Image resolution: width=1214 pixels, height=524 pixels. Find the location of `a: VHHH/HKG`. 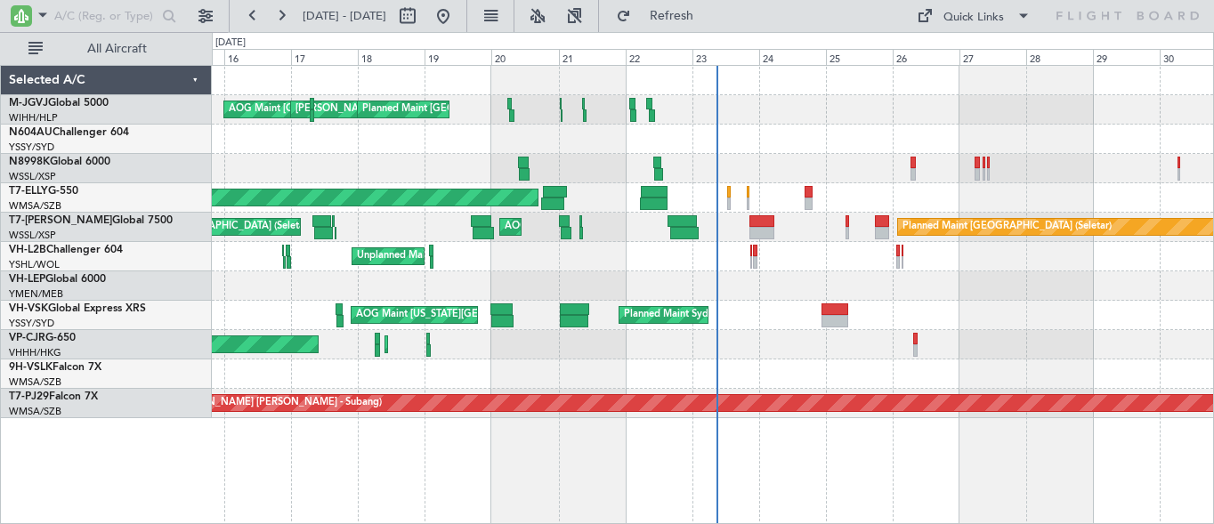

a: VHHH/HKG is located at coordinates (35, 352).